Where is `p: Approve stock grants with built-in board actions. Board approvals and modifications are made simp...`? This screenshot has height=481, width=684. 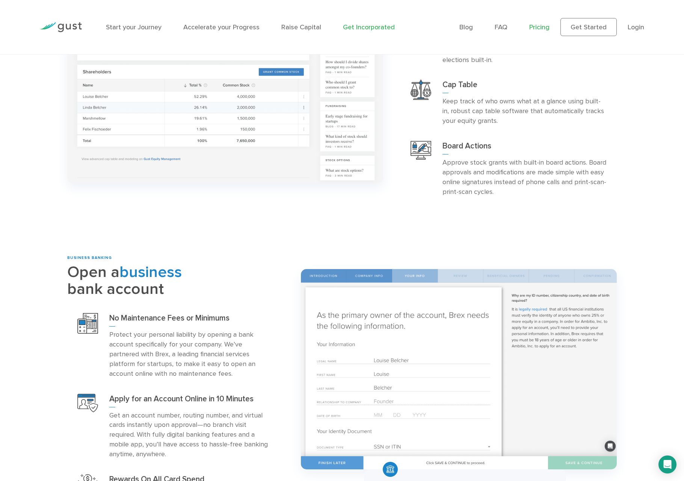
p: Approve stock grants with built-in board actions. Board approvals and modifications are made simp... is located at coordinates (524, 177).